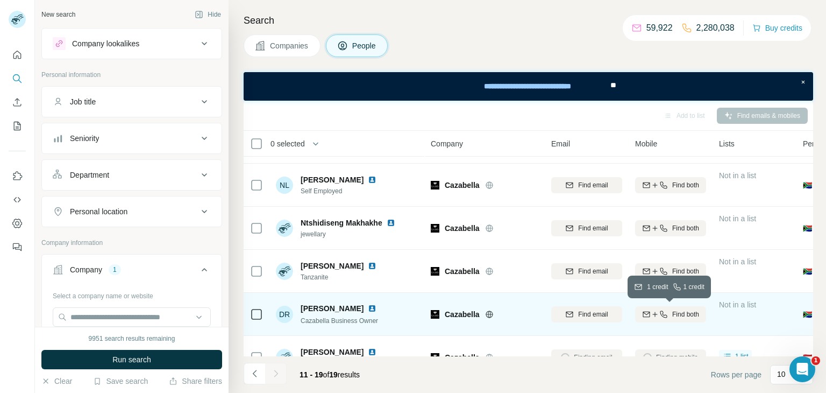  What do you see at coordinates (86, 270) in the screenshot?
I see `div: Company` at bounding box center [86, 270].